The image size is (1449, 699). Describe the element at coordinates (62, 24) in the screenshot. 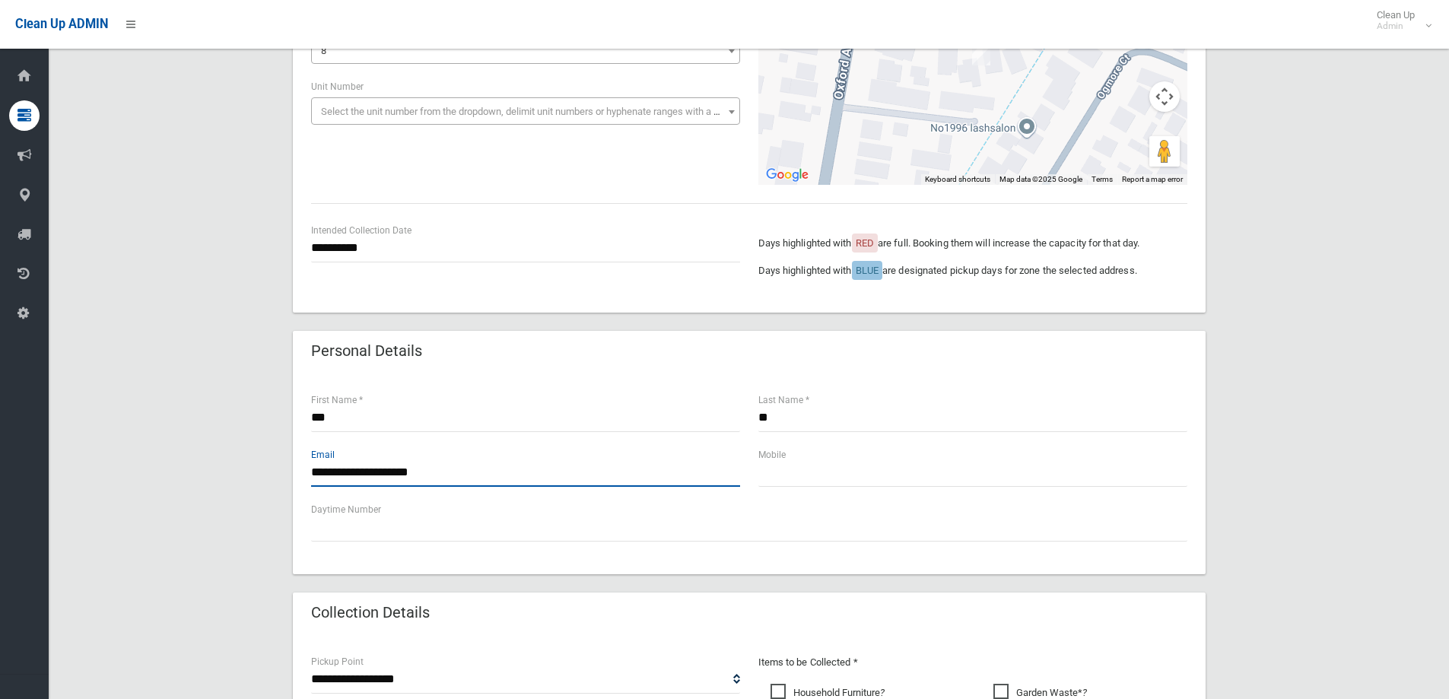

I see `span: Clean Up ADMIN` at that location.